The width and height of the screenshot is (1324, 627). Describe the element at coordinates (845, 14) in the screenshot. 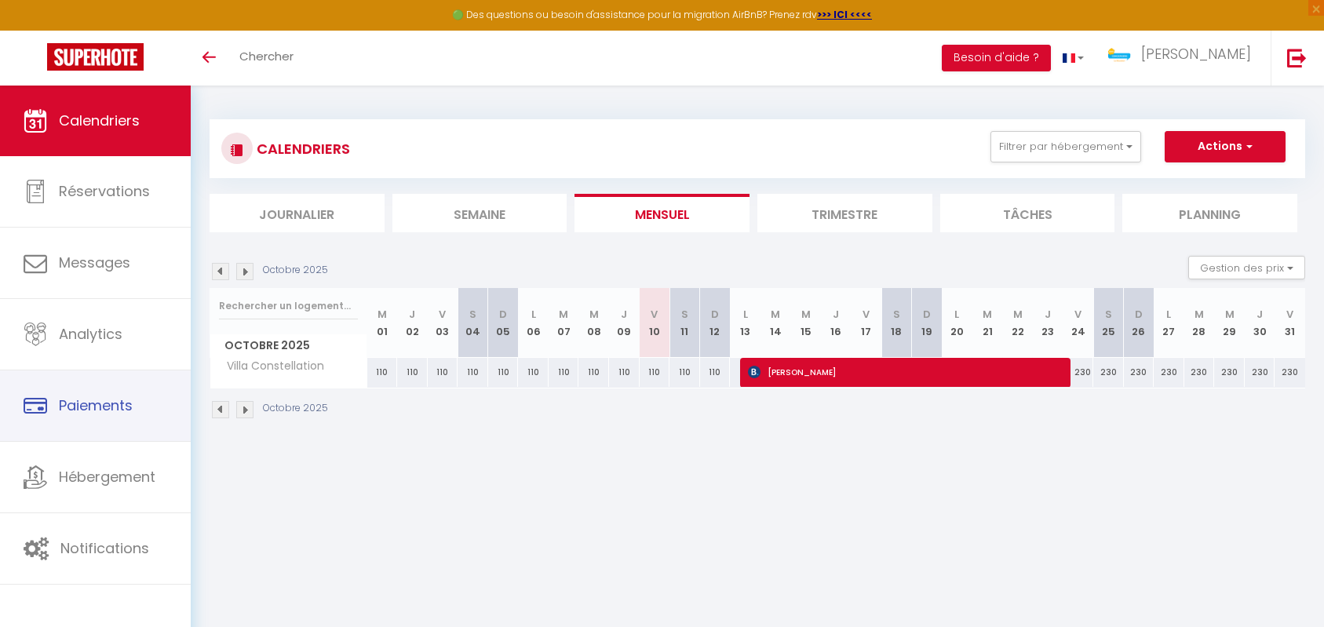

I see `strong: >>> ICI <<<<` at that location.